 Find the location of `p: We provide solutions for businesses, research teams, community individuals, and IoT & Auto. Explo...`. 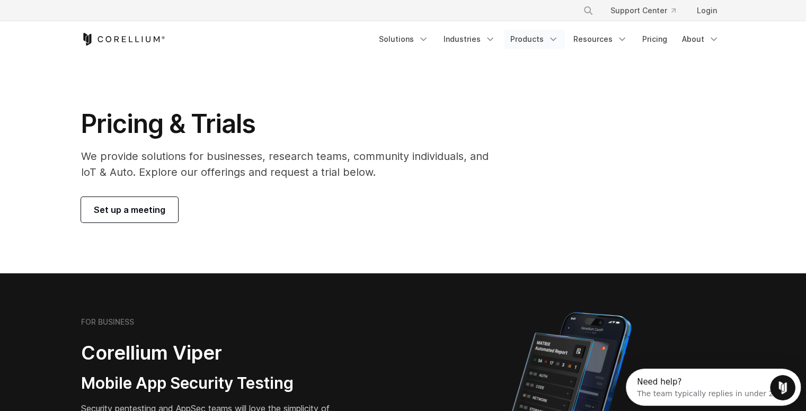

p: We provide solutions for businesses, research teams, community individuals, and IoT & Auto. Explo... is located at coordinates (292, 164).